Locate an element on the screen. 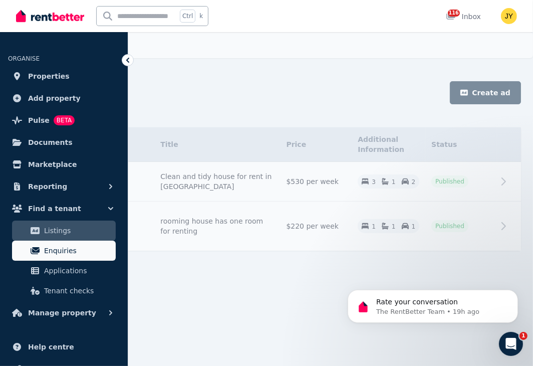 This screenshot has height=366, width=533. a: Applications is located at coordinates (64, 270).